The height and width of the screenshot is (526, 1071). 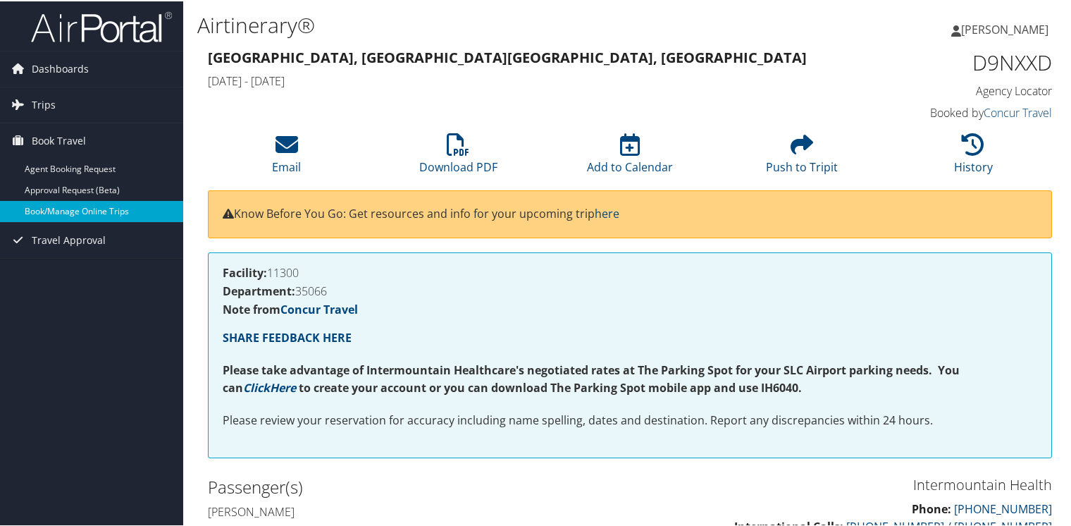 What do you see at coordinates (290, 308) in the screenshot?
I see `strong: Note from` at bounding box center [290, 308].